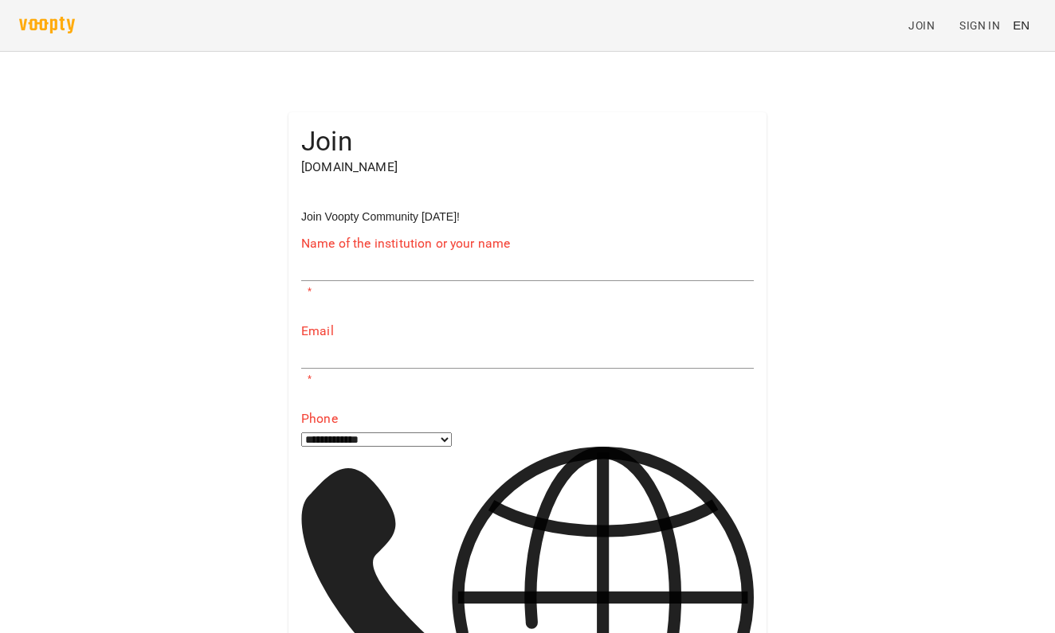  Describe the element at coordinates (527, 244) in the screenshot. I see `label: Name of the institution or your name` at that location.